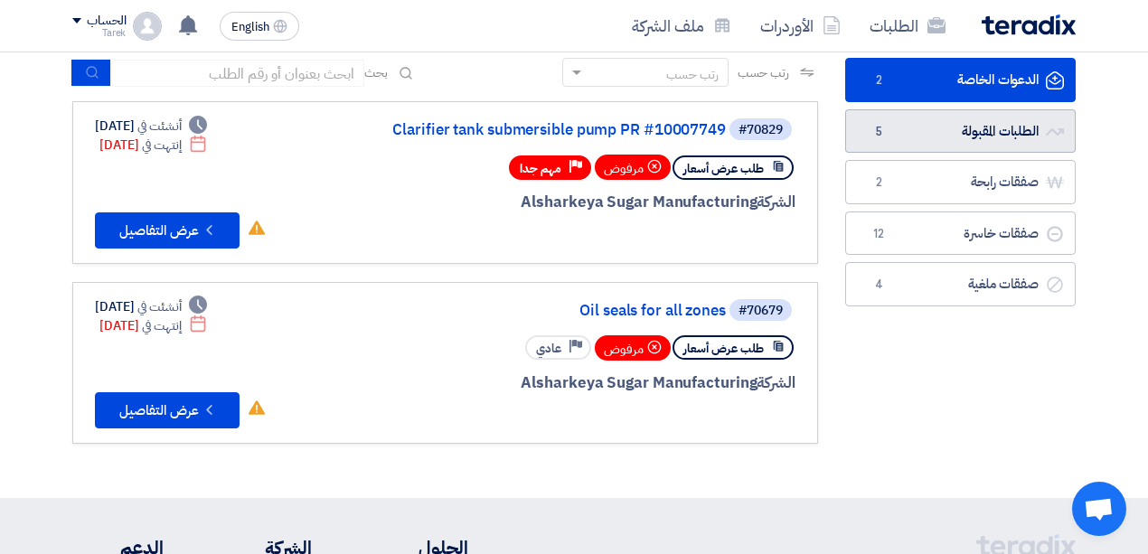 This screenshot has width=1148, height=554. I want to click on img: Teradix logo, so click(1029, 24).